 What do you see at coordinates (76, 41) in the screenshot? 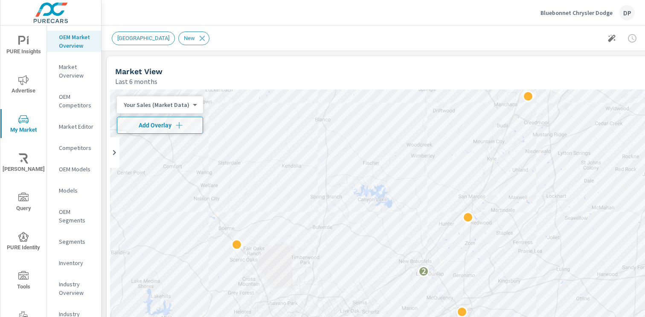
I see `p: OEM Market Overview` at bounding box center [76, 41].